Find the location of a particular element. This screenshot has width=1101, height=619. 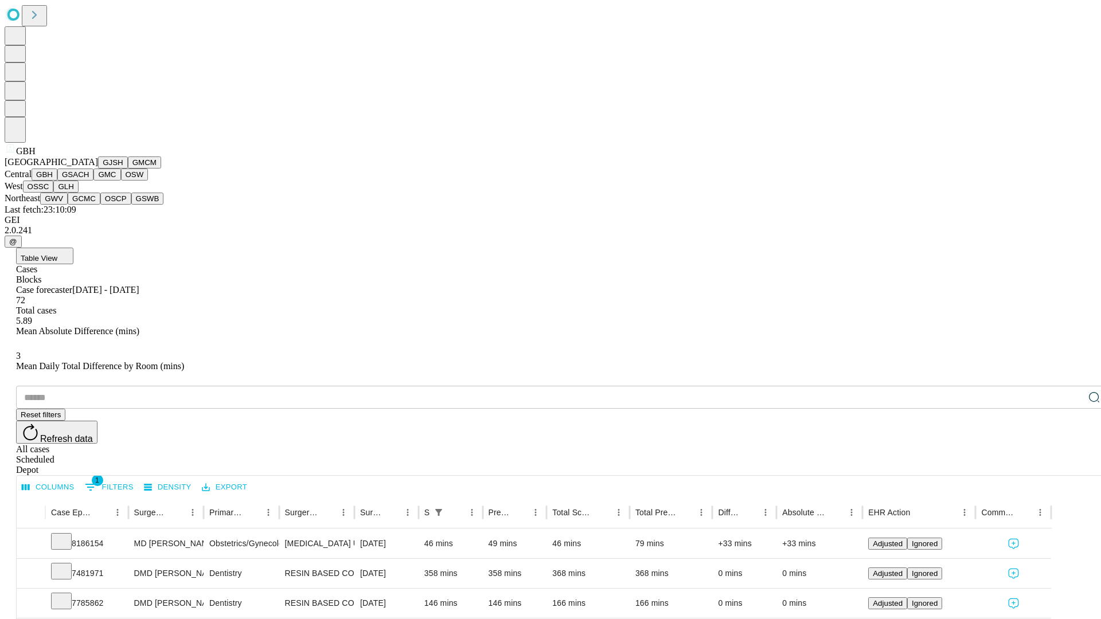

span: Northeast is located at coordinates (22, 198).